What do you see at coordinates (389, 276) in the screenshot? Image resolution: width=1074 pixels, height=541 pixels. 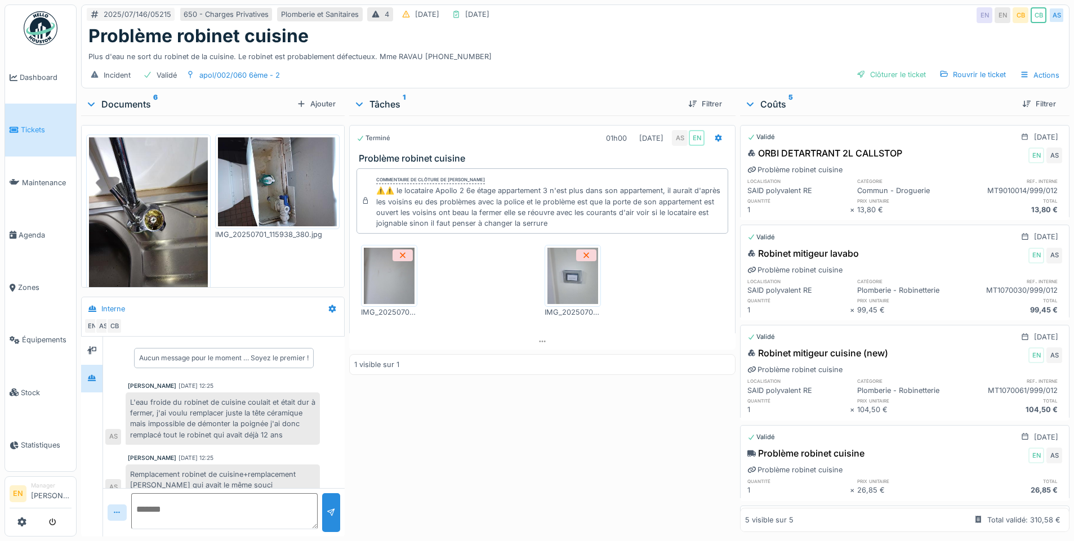 I see `img: 26qu39xbkx4ikr4vwoqght86fy64` at bounding box center [389, 276].